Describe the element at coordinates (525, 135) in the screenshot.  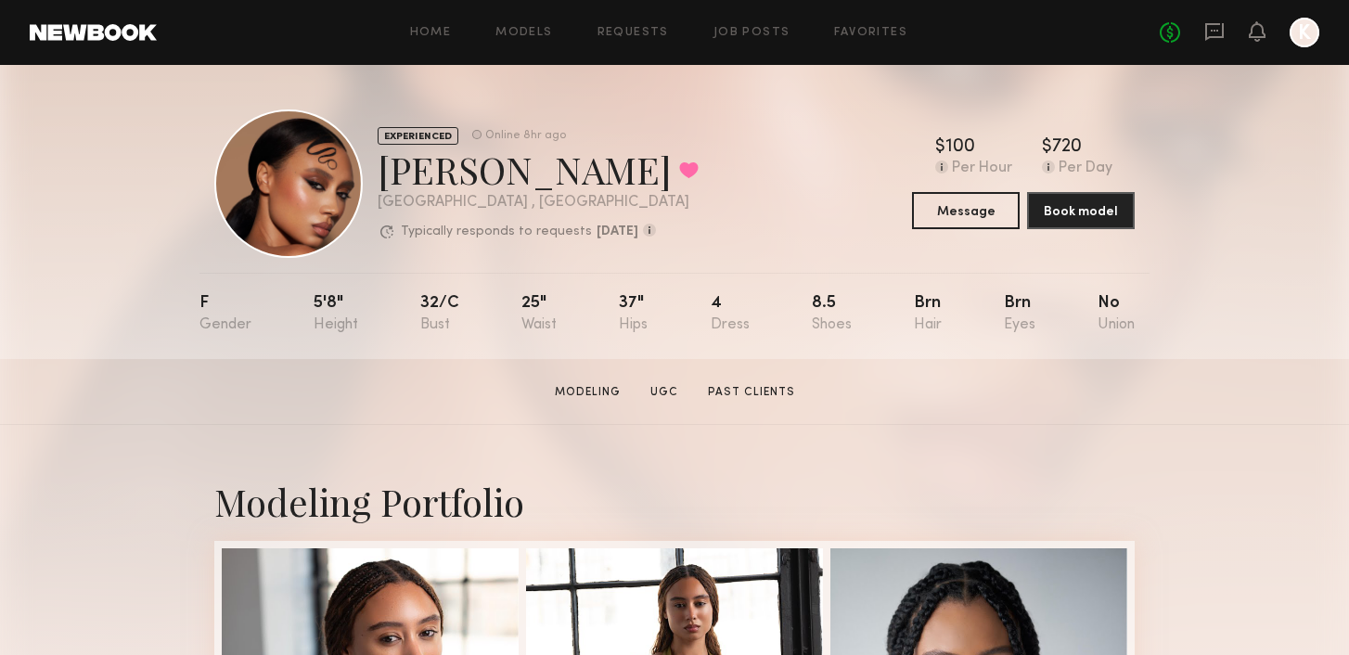
I see `div: Online 8hr ago` at that location.